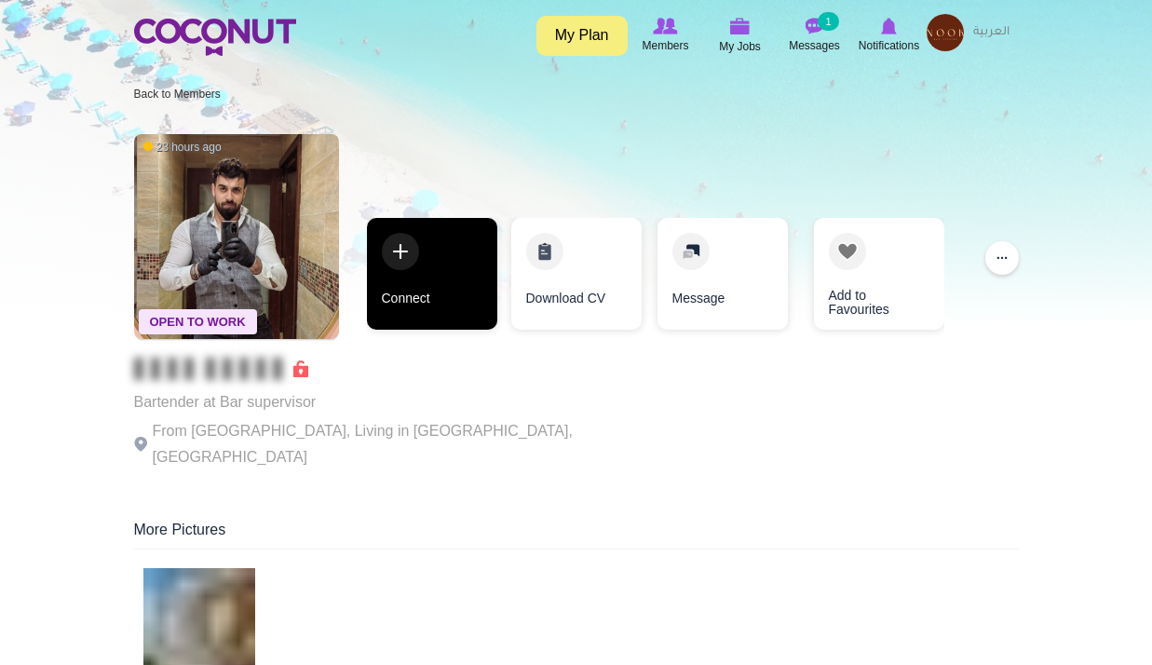  I want to click on div: 3 / 4, so click(721, 278).